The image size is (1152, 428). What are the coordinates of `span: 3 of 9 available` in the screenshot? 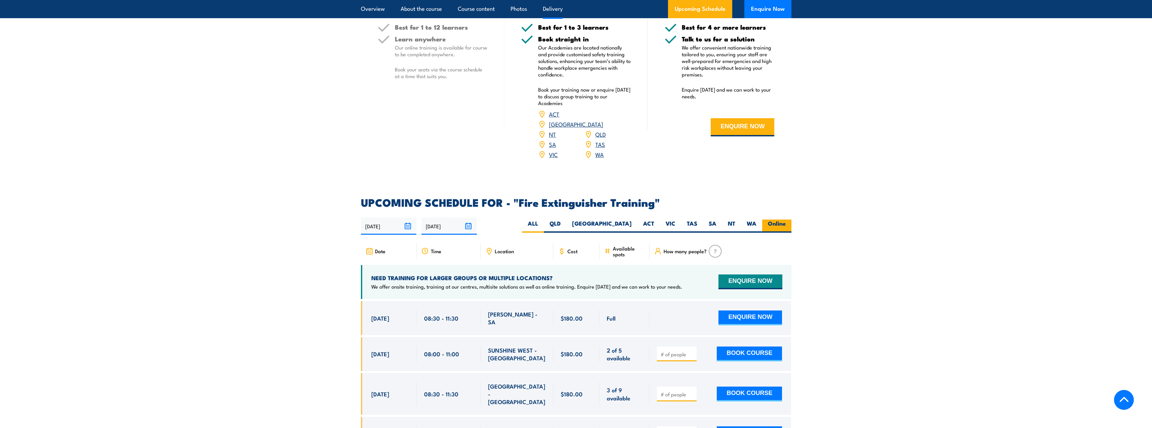 It's located at (624, 393).